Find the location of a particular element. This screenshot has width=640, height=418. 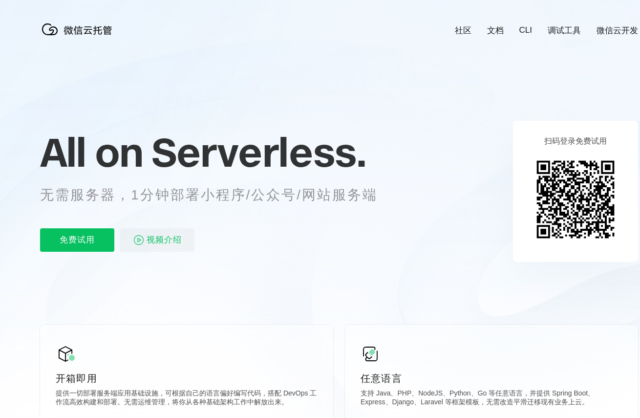

p: 免费试用 is located at coordinates (77, 240).